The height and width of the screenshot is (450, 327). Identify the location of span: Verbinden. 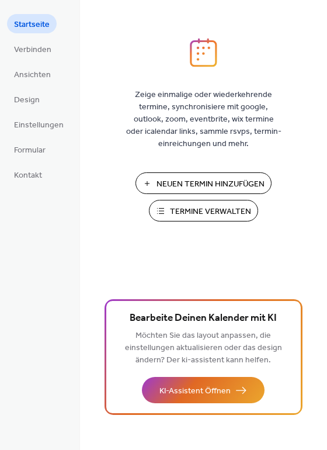
(33, 50).